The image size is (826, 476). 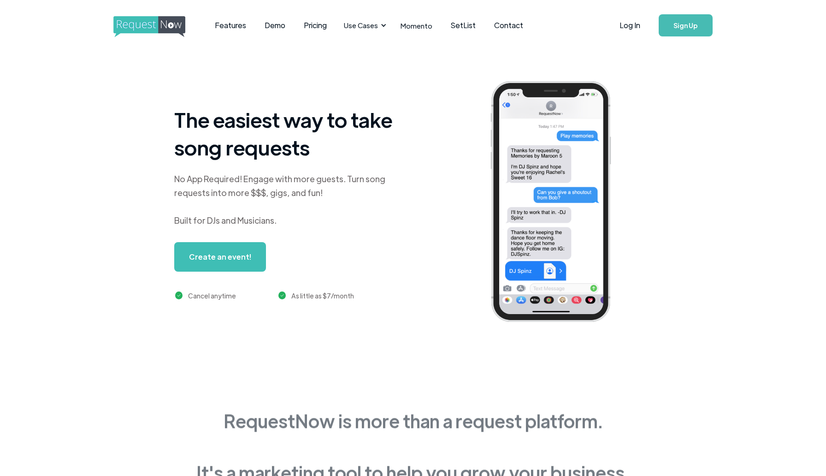 I want to click on a: Pricing, so click(x=315, y=25).